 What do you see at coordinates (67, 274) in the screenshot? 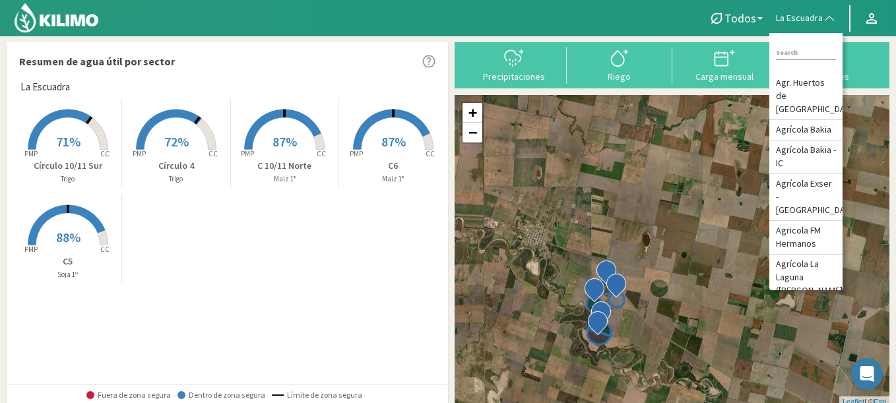
I see `p: Soja 1º` at bounding box center [67, 274].